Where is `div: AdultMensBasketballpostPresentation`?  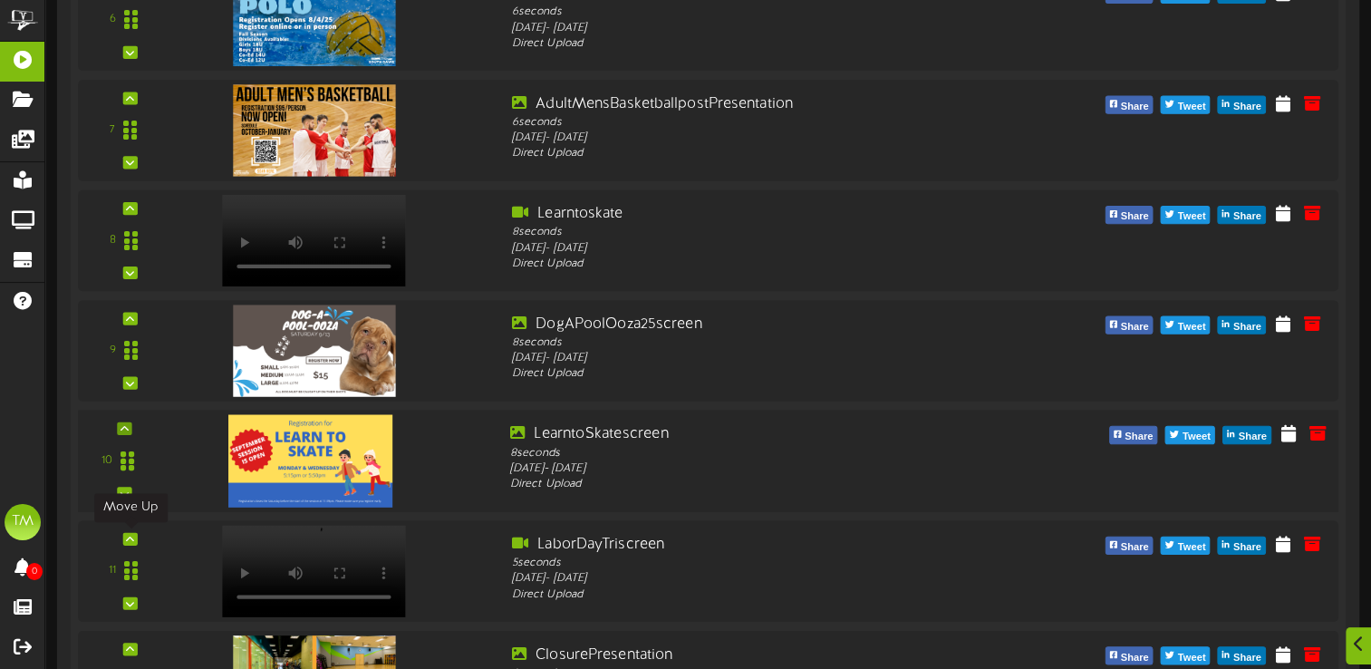
div: AdultMensBasketballpostPresentation is located at coordinates (760, 103).